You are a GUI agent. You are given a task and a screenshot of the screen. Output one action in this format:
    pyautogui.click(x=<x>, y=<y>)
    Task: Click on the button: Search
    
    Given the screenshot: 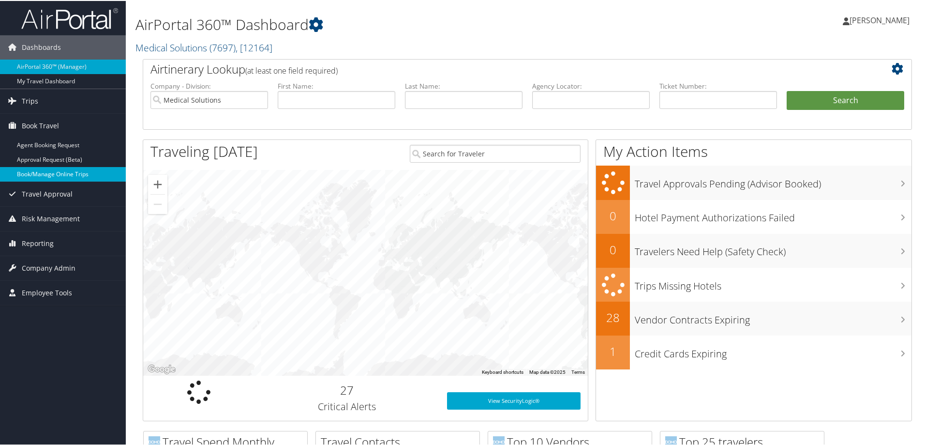 What is the action you would take?
    pyautogui.click(x=845, y=100)
    